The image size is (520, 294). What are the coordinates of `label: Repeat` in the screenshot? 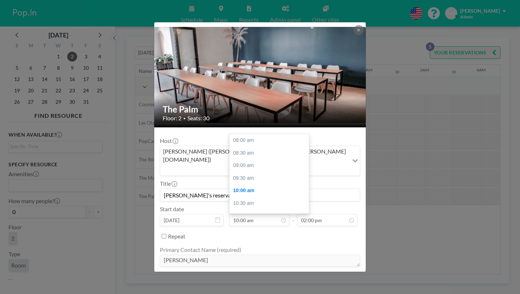 It's located at (177, 236).